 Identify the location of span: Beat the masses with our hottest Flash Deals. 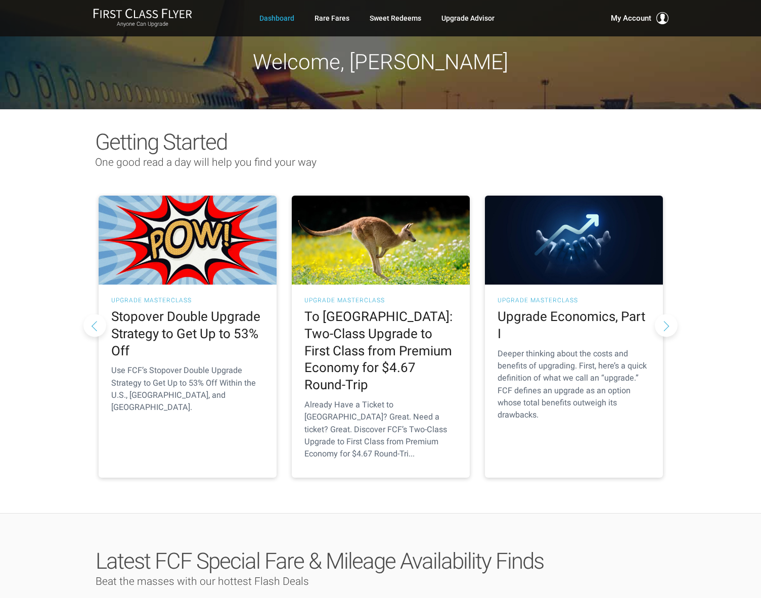
(202, 581).